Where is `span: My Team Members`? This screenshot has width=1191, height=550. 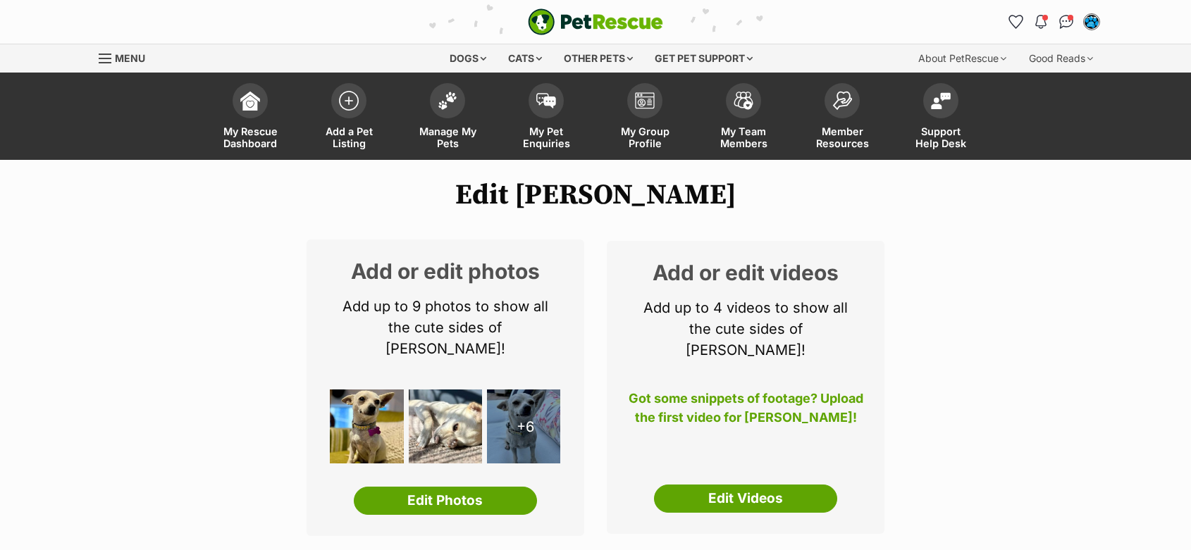 span: My Team Members is located at coordinates (743, 137).